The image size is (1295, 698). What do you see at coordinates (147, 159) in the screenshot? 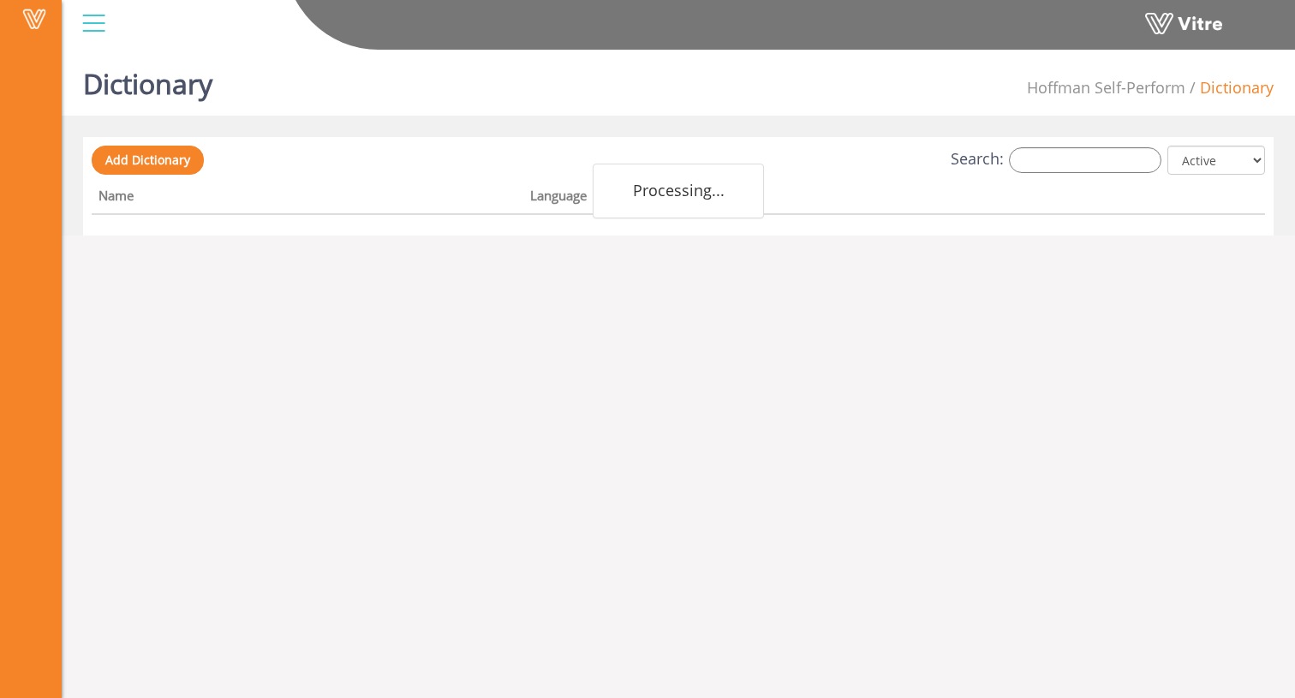
I see `span: Add Dictionary` at bounding box center [147, 159].